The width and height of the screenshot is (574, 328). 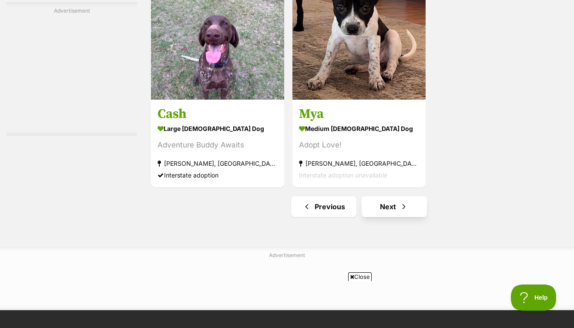 What do you see at coordinates (218, 145) in the screenshot?
I see `div: Adventure Buddy Awaits` at bounding box center [218, 145].